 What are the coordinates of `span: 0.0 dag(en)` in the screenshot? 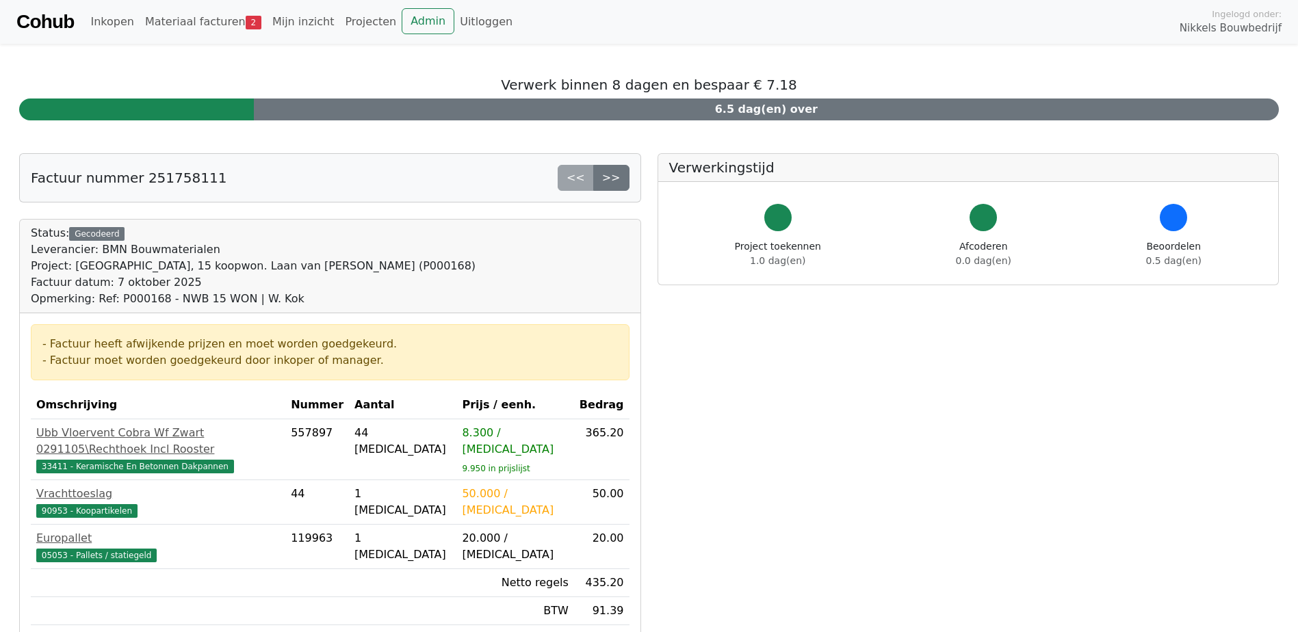 It's located at (983, 261).